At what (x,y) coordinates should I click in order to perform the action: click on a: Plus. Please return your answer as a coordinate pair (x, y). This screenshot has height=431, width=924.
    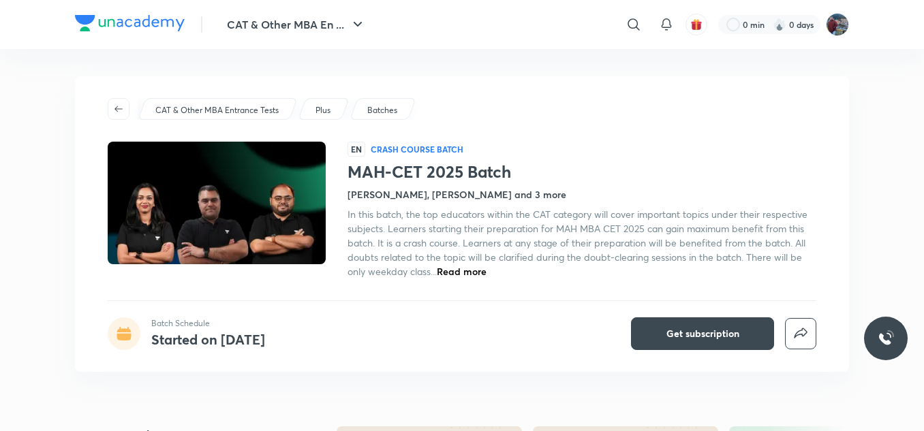
    Looking at the image, I should click on (323, 110).